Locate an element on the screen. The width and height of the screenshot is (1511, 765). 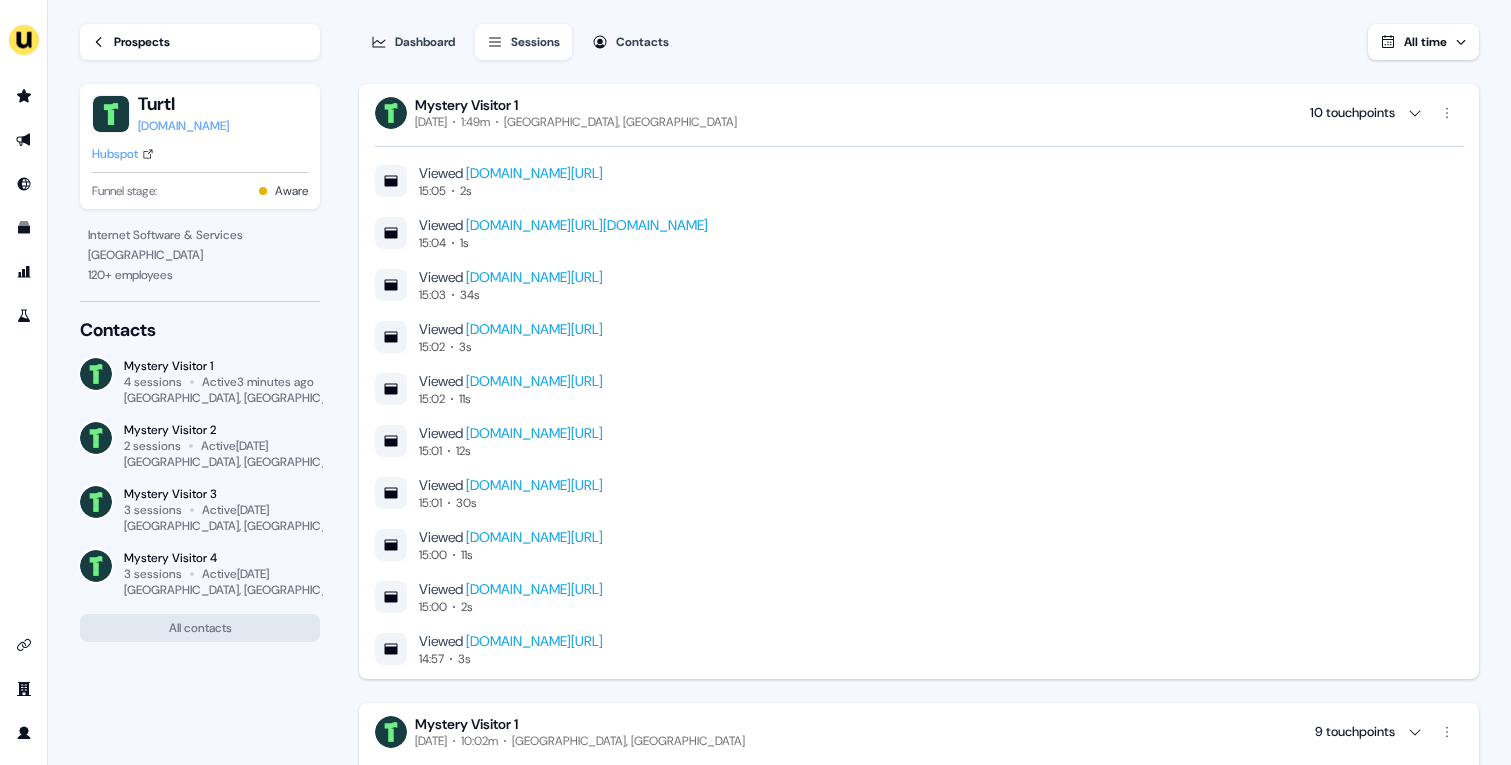
div: 15:05 is located at coordinates (432, 191).